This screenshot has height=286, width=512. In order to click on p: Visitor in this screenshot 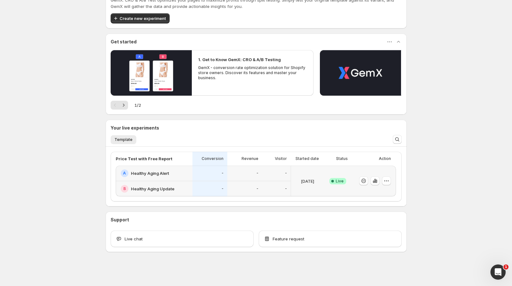, I will do `click(281, 159)`.